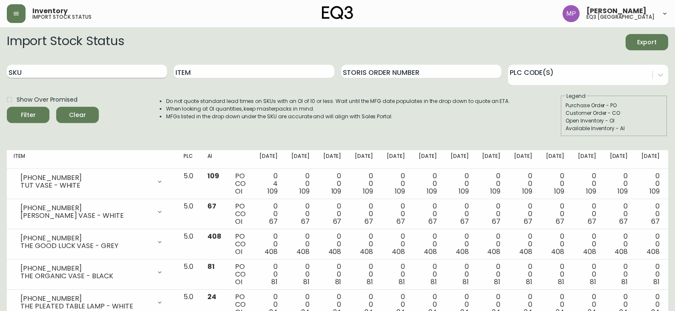 This screenshot has height=311, width=675. What do you see at coordinates (647, 42) in the screenshot?
I see `span: Export` at bounding box center [647, 42].